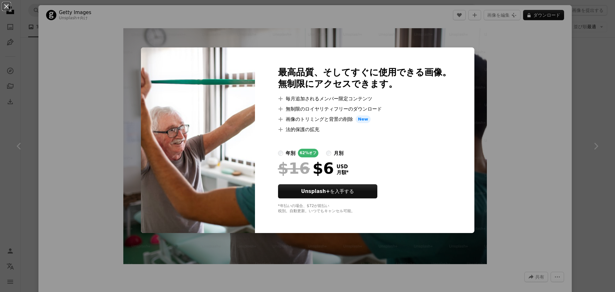 The image size is (615, 292). What do you see at coordinates (364, 119) in the screenshot?
I see `li: 画像のトリミングと背景の削除` at bounding box center [364, 119].